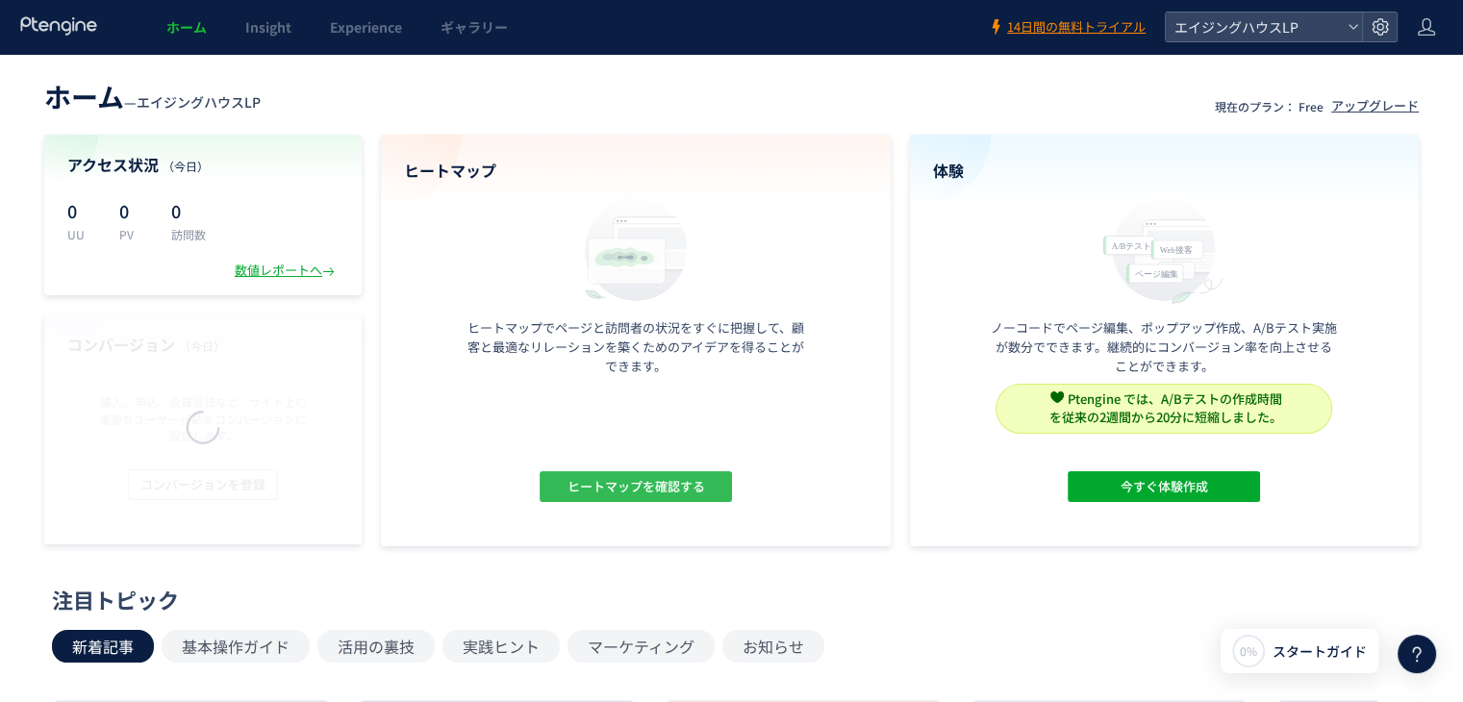  What do you see at coordinates (236, 646) in the screenshot?
I see `button: 基本操作ガイド` at bounding box center [236, 646].